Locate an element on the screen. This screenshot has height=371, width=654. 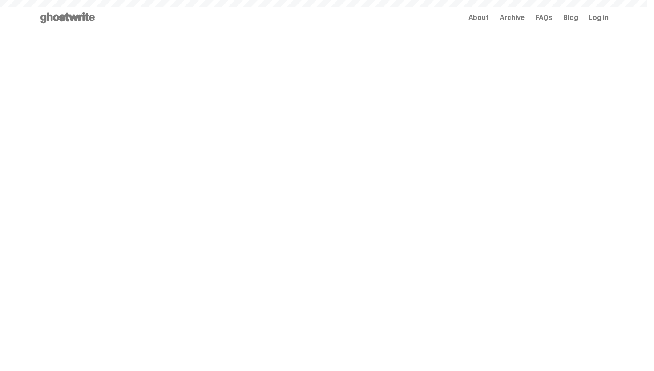
a: Archive is located at coordinates (512, 18).